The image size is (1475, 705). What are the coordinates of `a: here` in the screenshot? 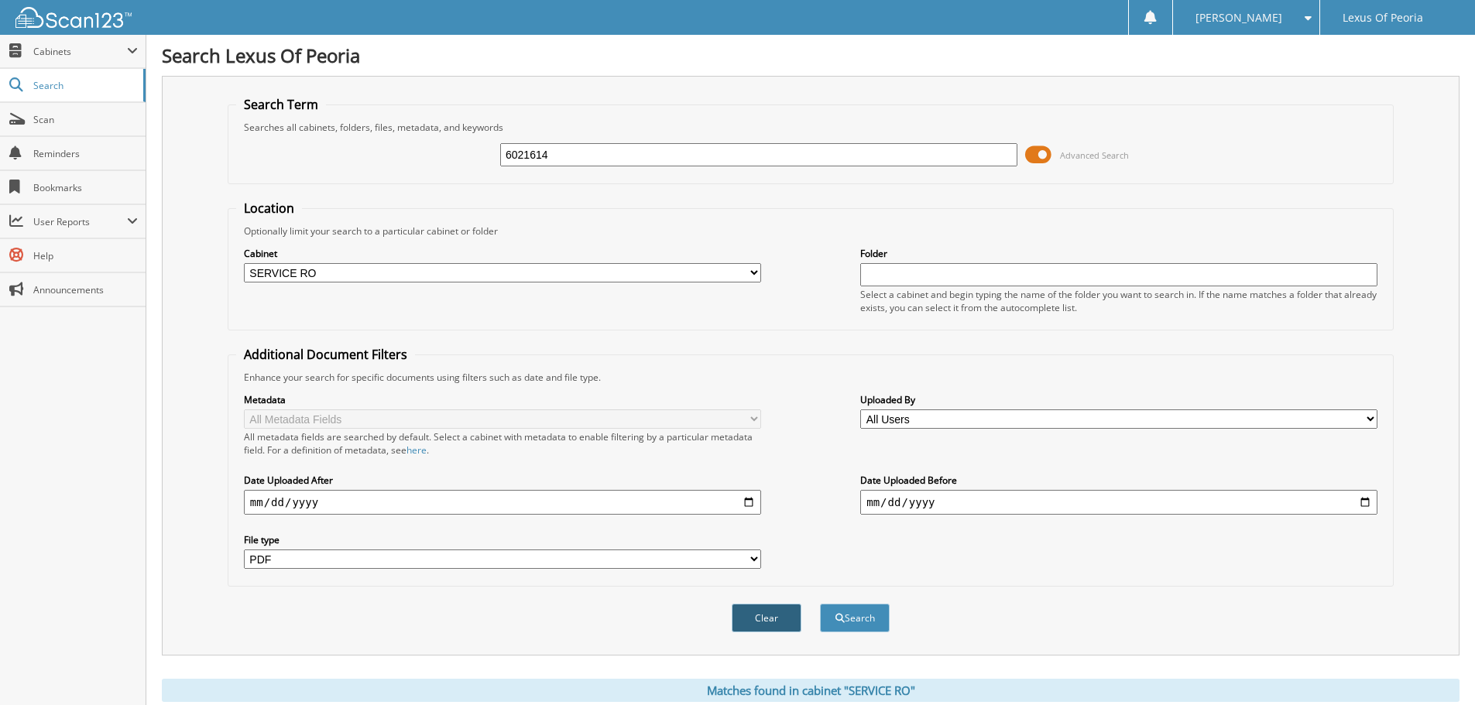 It's located at (417, 450).